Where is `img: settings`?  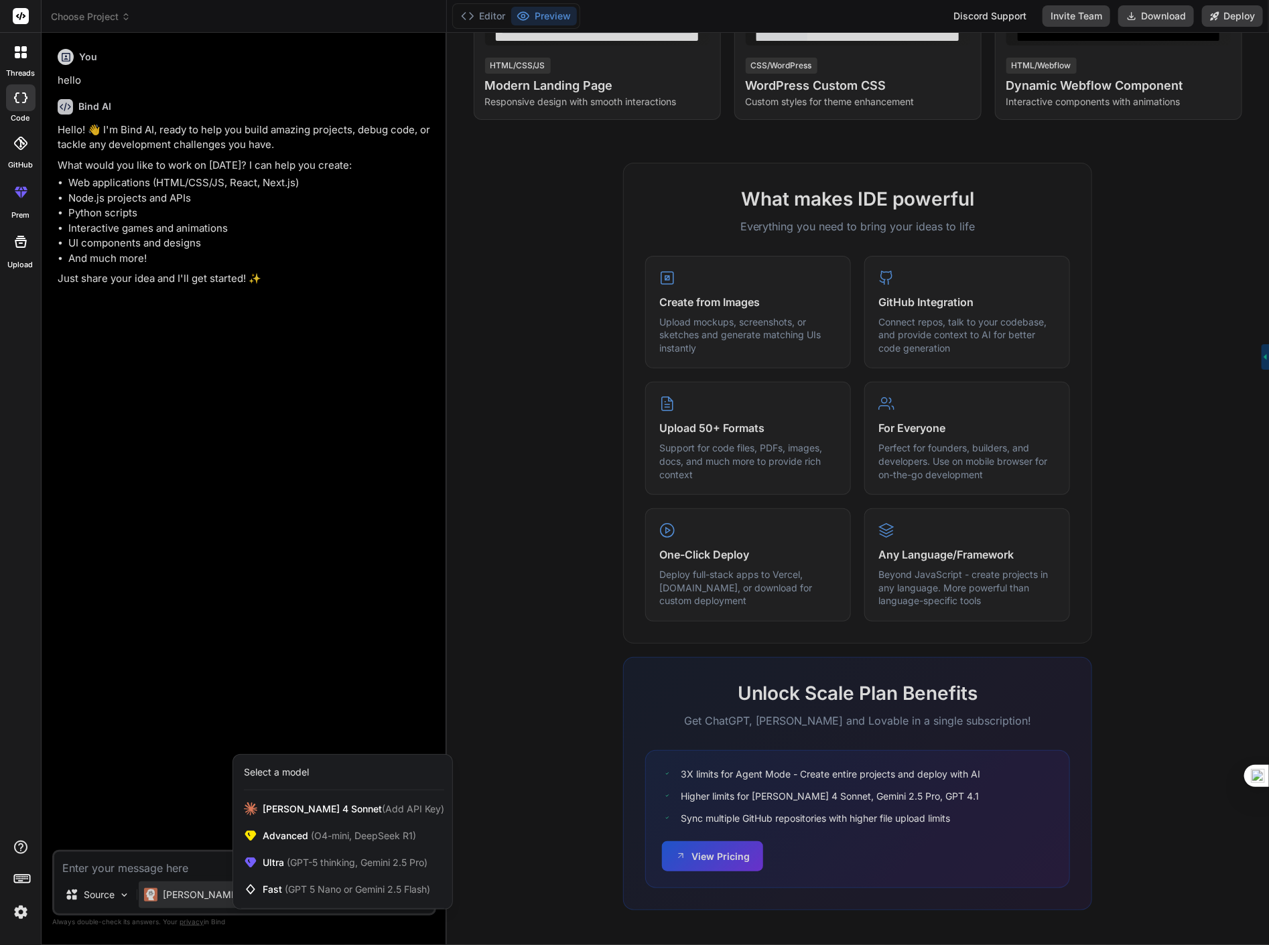
img: settings is located at coordinates (21, 913).